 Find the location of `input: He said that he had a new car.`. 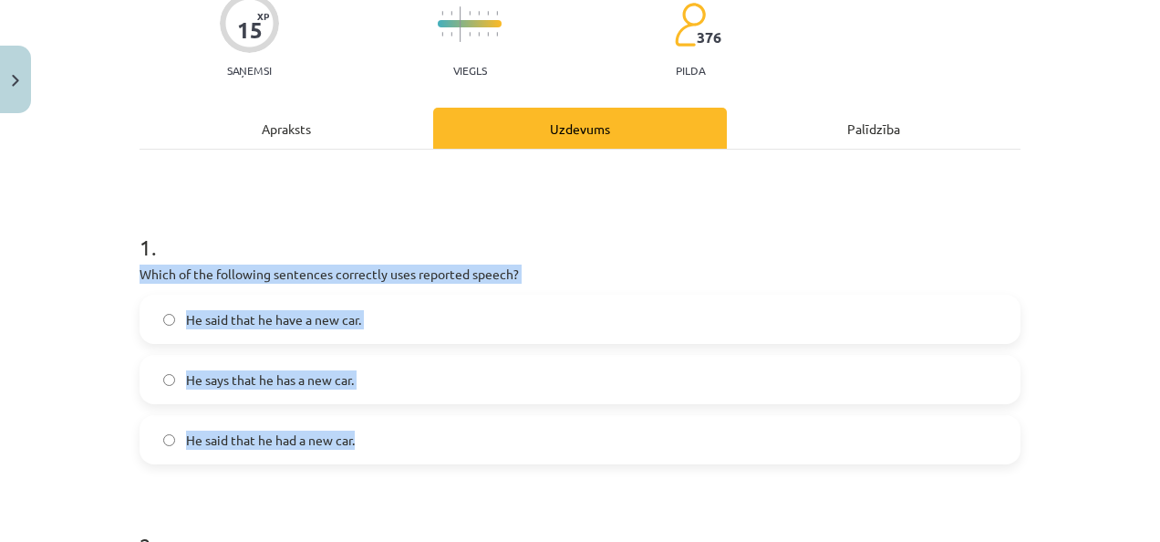

input: He said that he had a new car. is located at coordinates (169, 440).